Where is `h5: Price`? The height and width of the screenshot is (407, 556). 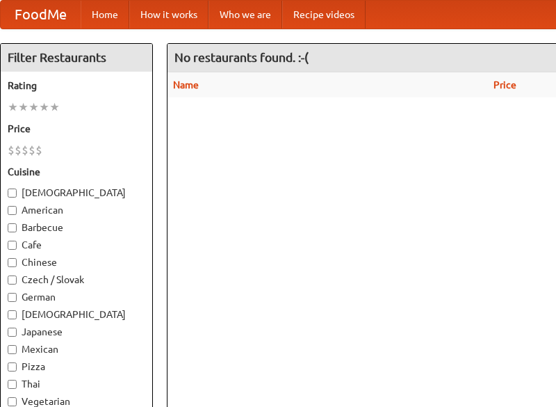
h5: Price is located at coordinates (77, 129).